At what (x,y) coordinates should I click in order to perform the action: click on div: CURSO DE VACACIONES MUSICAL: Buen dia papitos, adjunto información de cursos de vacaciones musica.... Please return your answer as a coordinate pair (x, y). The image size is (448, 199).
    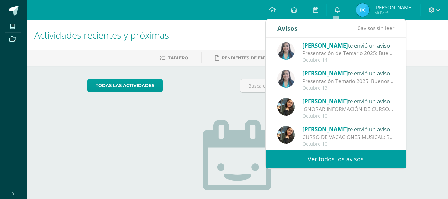
    Looking at the image, I should click on (348, 137).